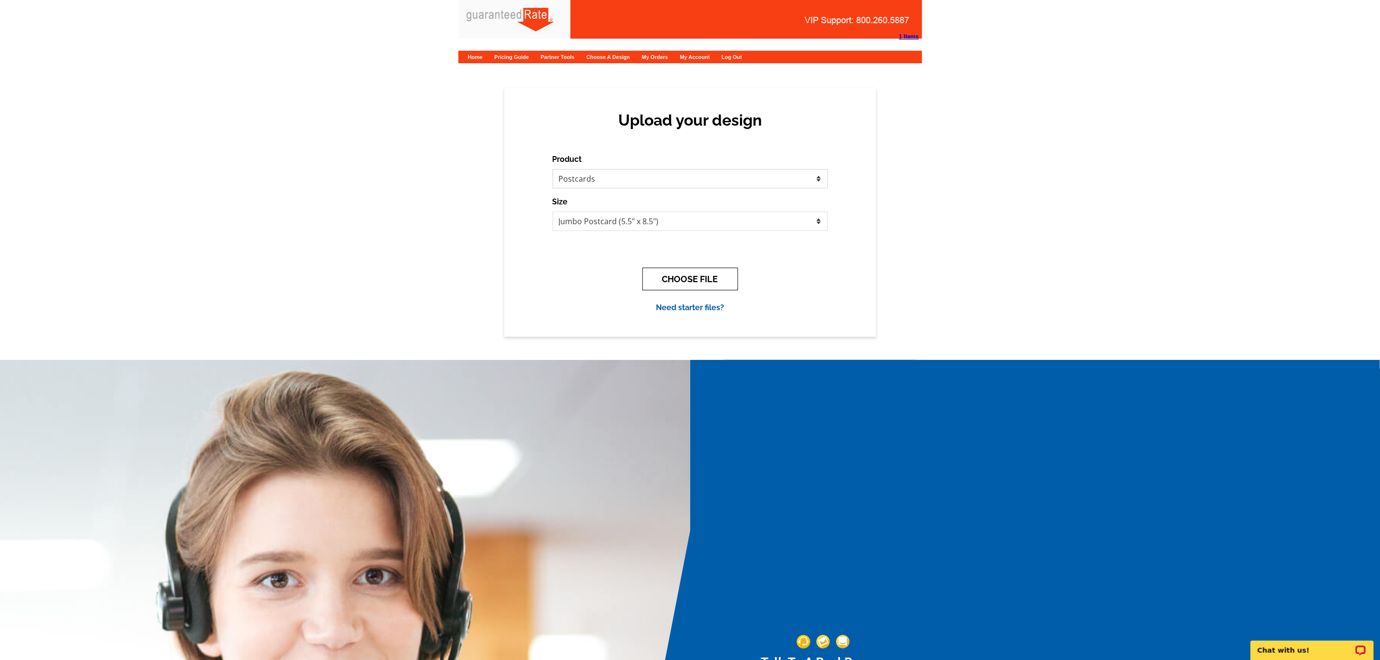 Image resolution: width=1380 pixels, height=660 pixels. What do you see at coordinates (823, 641) in the screenshot?
I see `img: support-img-2.png` at bounding box center [823, 641].